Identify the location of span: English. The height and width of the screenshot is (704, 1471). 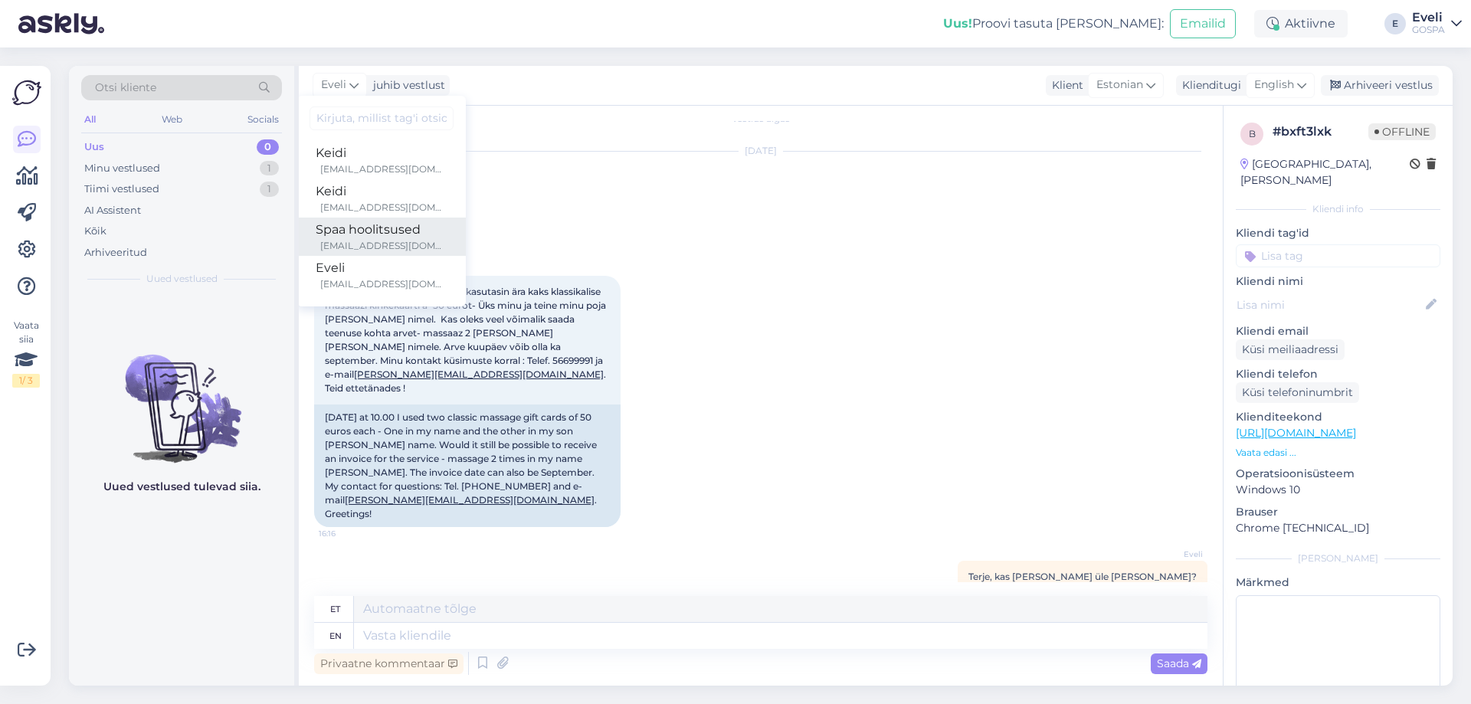
(1274, 85).